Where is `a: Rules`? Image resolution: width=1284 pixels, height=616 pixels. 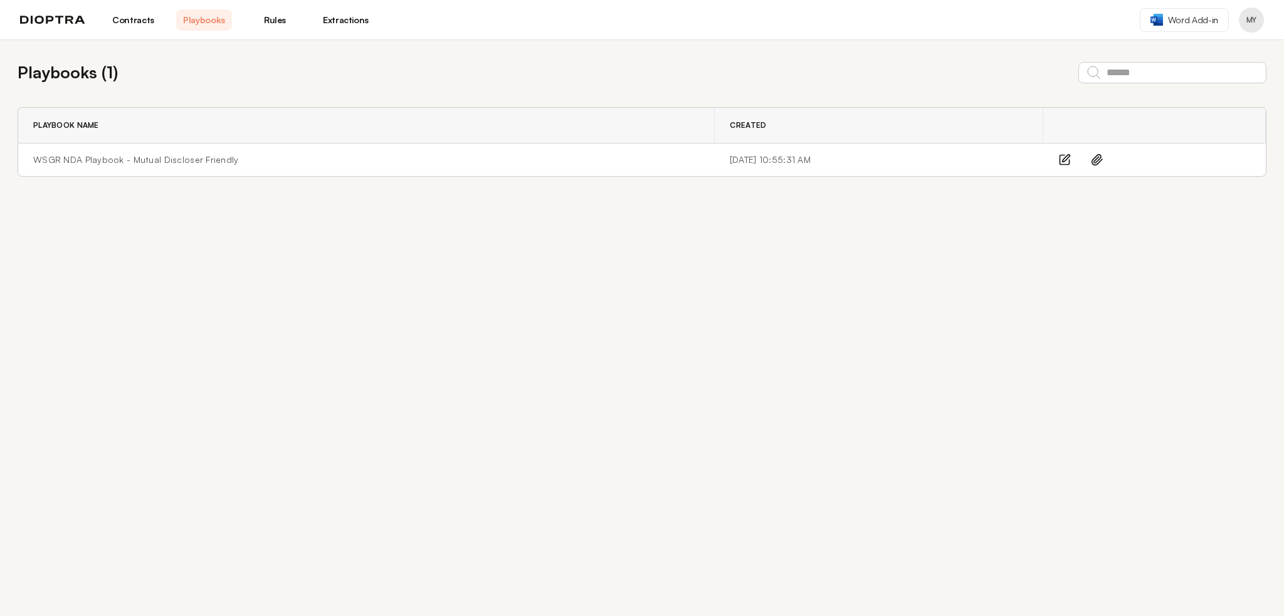
a: Rules is located at coordinates (275, 20).